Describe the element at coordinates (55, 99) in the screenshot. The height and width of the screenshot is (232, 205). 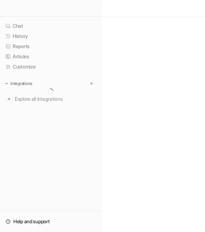
I see `span: Explore all integrations` at that location.